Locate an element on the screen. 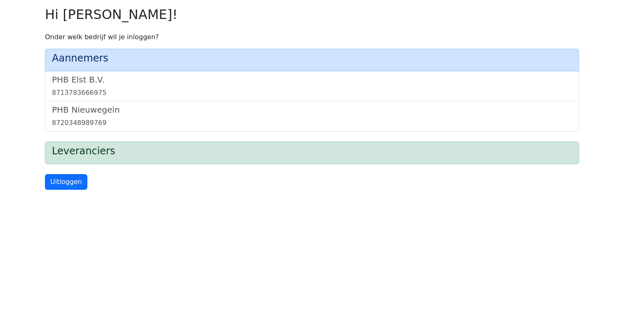 Image resolution: width=624 pixels, height=328 pixels. div: 8720348989769 is located at coordinates (312, 123).